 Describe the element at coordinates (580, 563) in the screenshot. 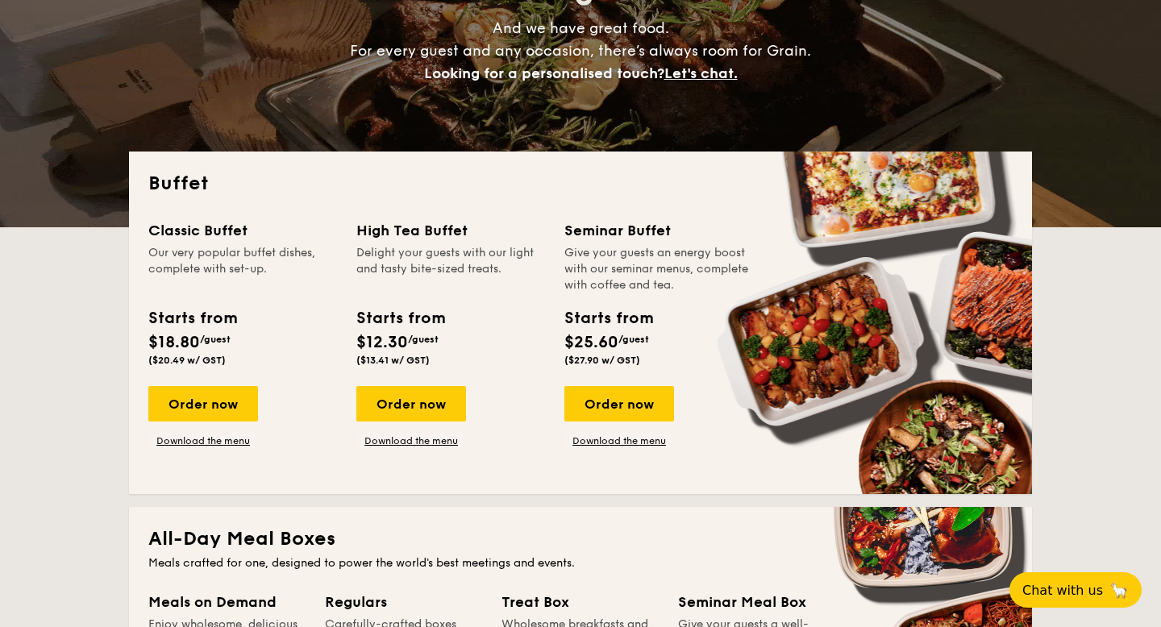

I see `div: Meals crafted for one, designed to power the world's best meetings and events.` at that location.